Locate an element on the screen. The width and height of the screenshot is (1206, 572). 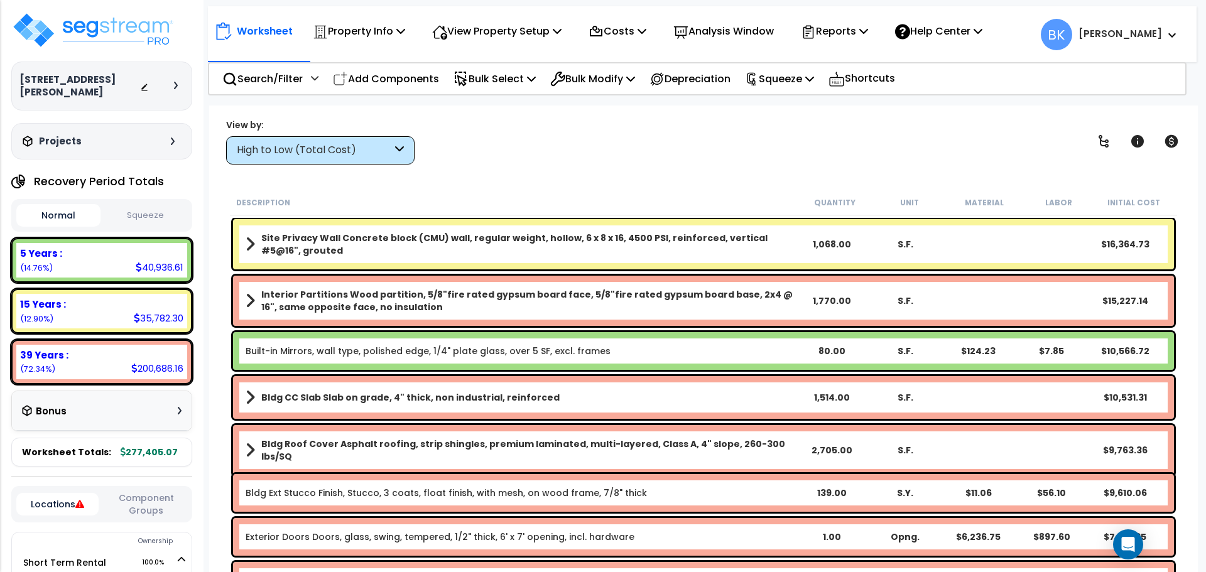
div: $15,227.14 is located at coordinates (1125, 301).